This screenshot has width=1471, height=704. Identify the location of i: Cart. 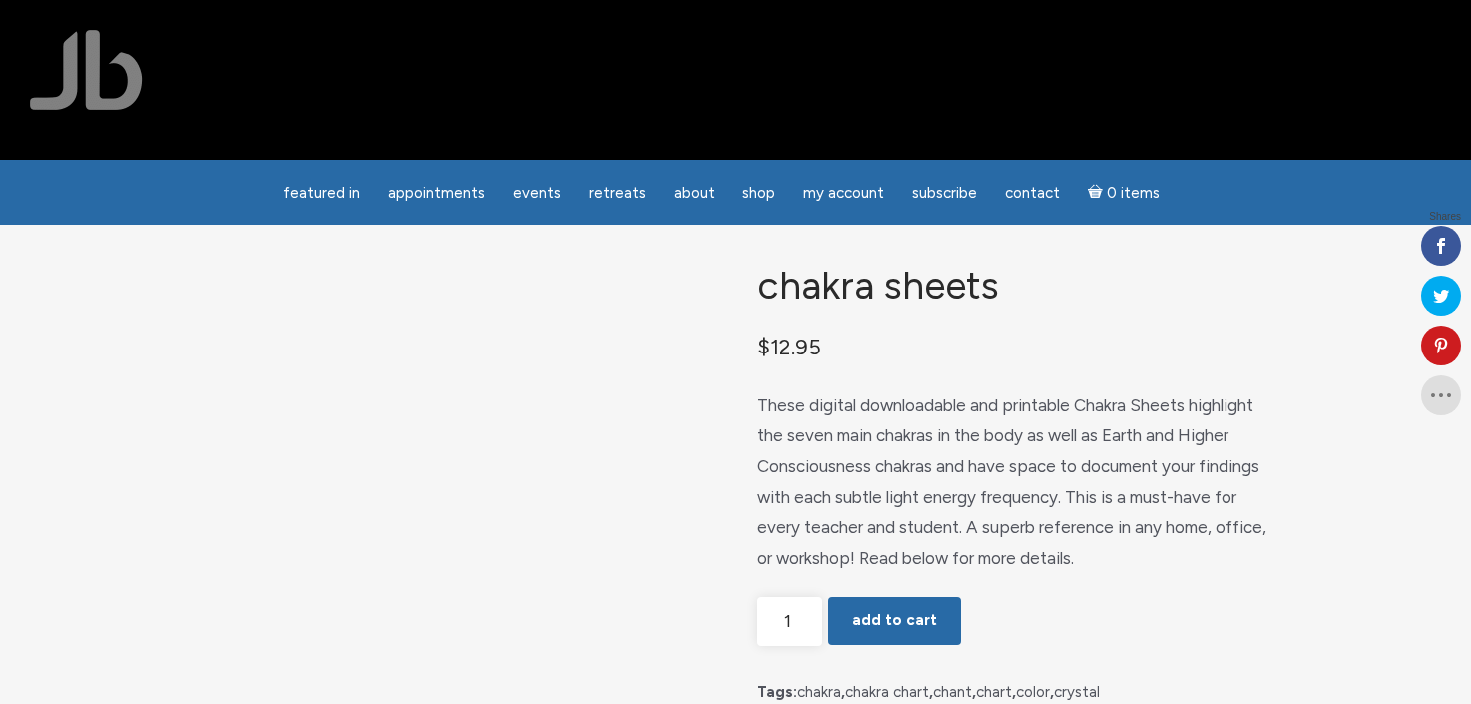
(1097, 193).